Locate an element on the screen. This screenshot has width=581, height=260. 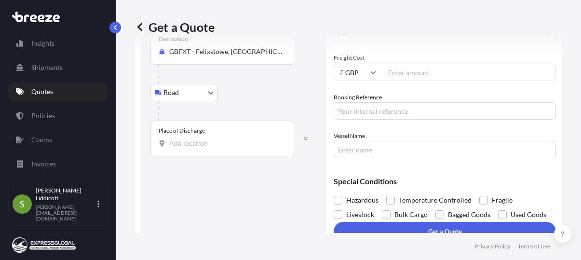
button: Get a Quote is located at coordinates (444, 231).